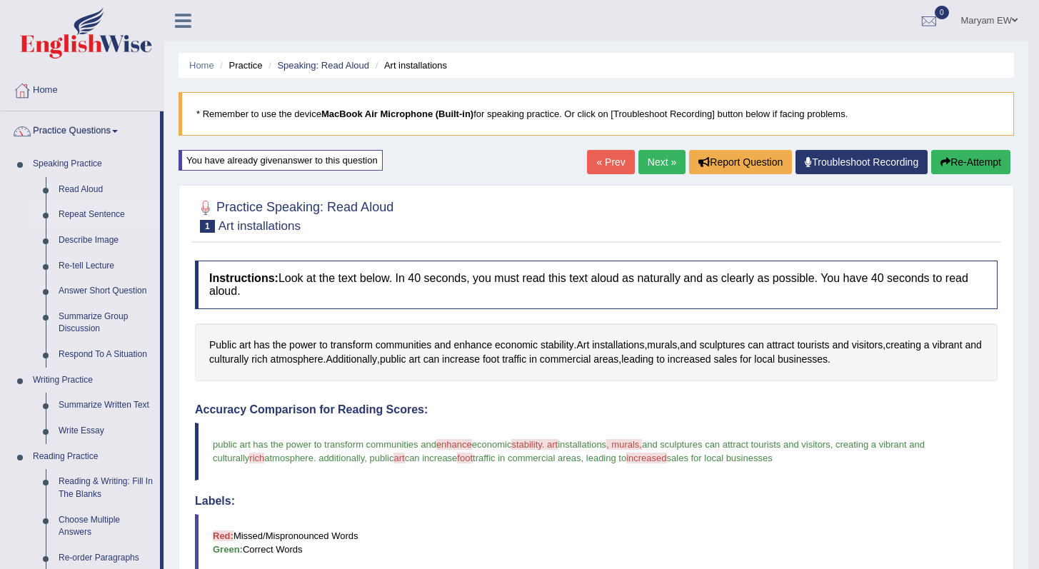  I want to click on a: Reading Practice, so click(93, 457).